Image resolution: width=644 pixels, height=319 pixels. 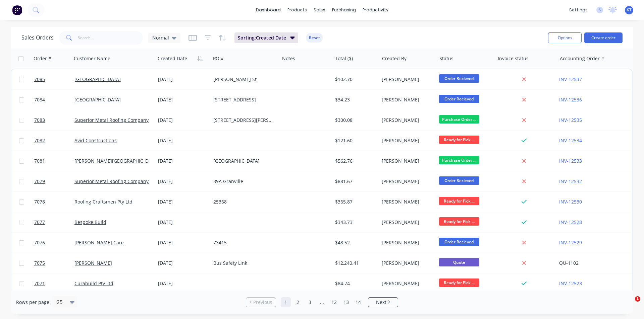 What do you see at coordinates (381, 303) in the screenshot?
I see `span: Next` at bounding box center [381, 303].